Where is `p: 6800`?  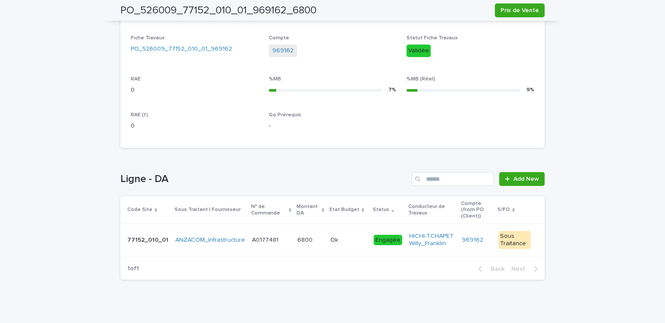 p: 6800 is located at coordinates (306, 239).